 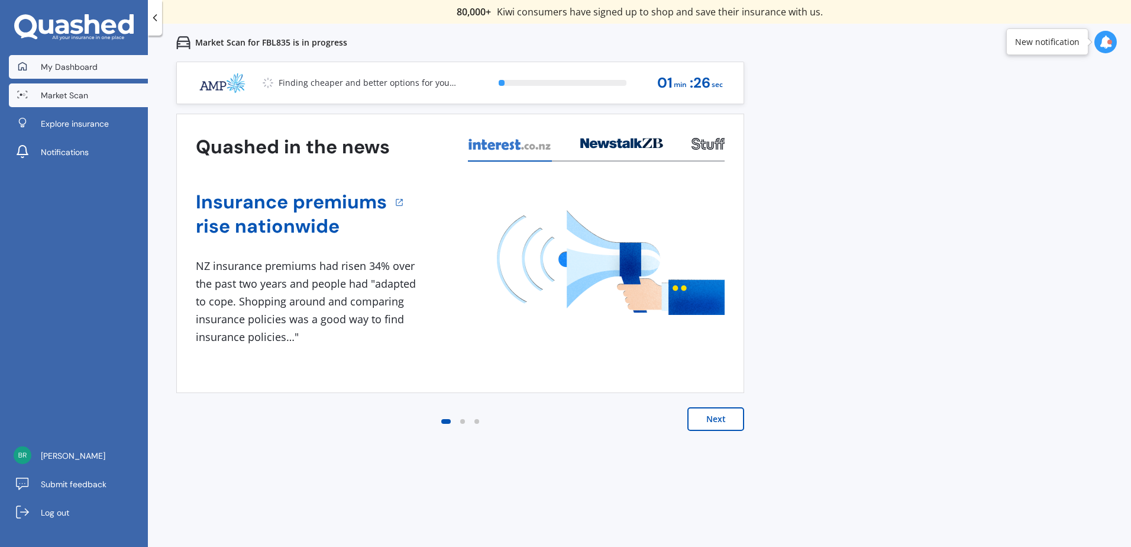 What do you see at coordinates (75, 124) in the screenshot?
I see `span: Explore insurance` at bounding box center [75, 124].